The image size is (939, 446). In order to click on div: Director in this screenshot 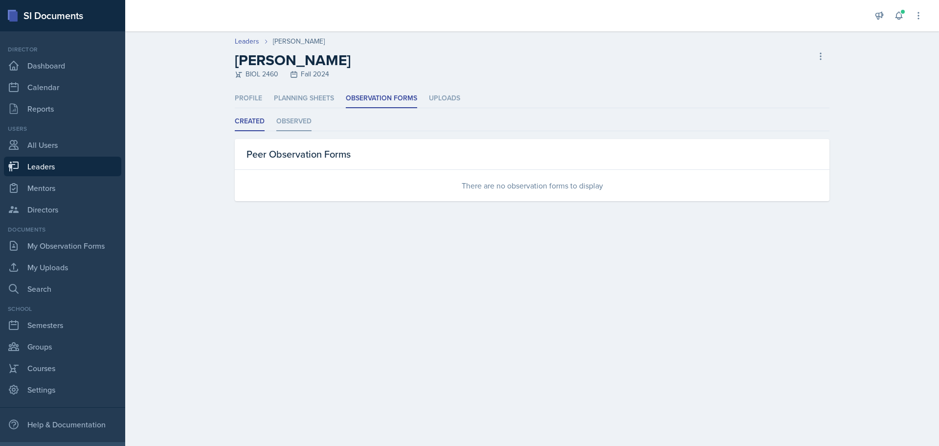, I will do `click(63, 49)`.